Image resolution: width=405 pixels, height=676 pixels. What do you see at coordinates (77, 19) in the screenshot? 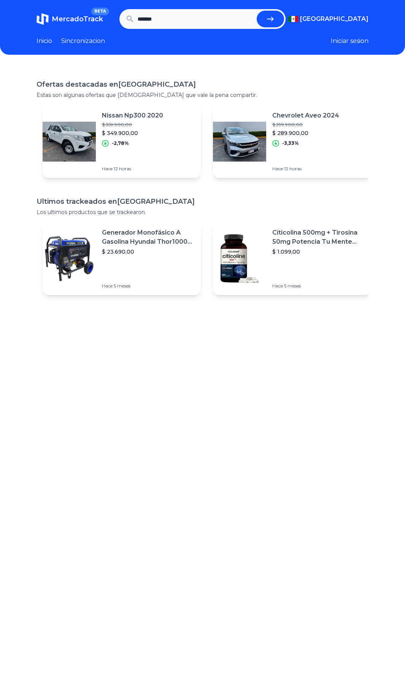
I see `span: MercadoTrack` at bounding box center [77, 19].